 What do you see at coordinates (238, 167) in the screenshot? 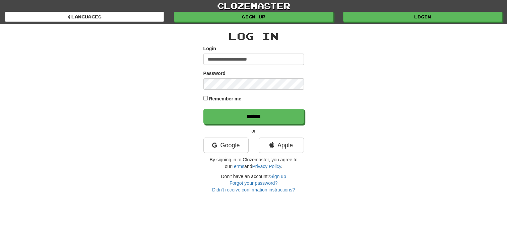
I see `a: Terms` at bounding box center [238, 167].